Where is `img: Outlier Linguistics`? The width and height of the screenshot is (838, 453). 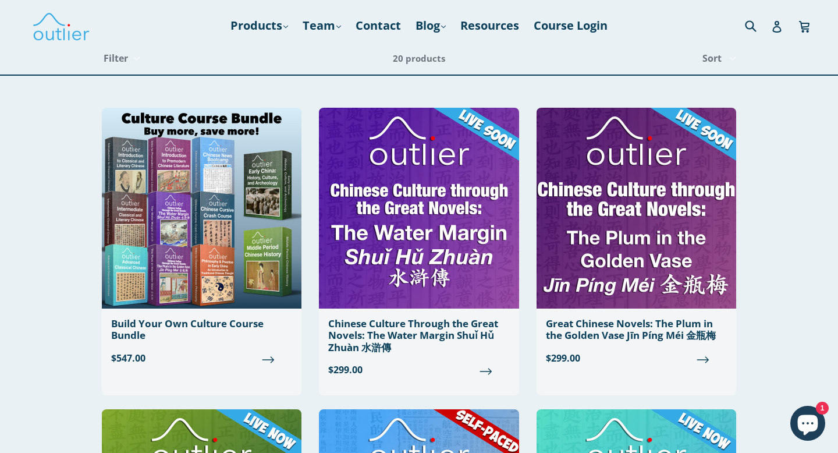
img: Outlier Linguistics is located at coordinates (61, 26).